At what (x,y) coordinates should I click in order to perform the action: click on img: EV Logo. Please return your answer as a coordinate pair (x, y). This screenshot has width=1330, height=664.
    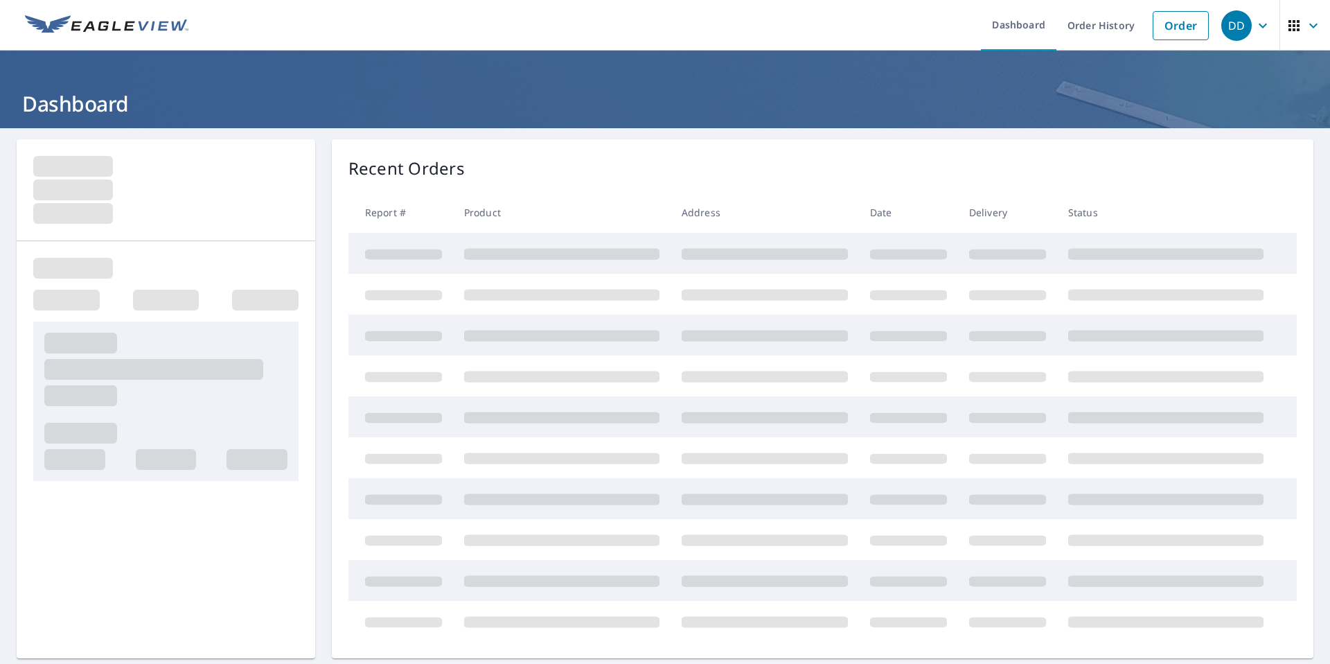
    Looking at the image, I should click on (107, 26).